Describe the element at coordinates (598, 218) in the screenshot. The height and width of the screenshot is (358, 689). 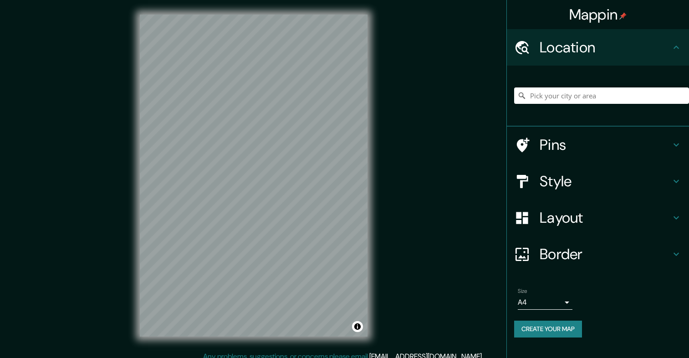
I see `div: Layout` at that location.